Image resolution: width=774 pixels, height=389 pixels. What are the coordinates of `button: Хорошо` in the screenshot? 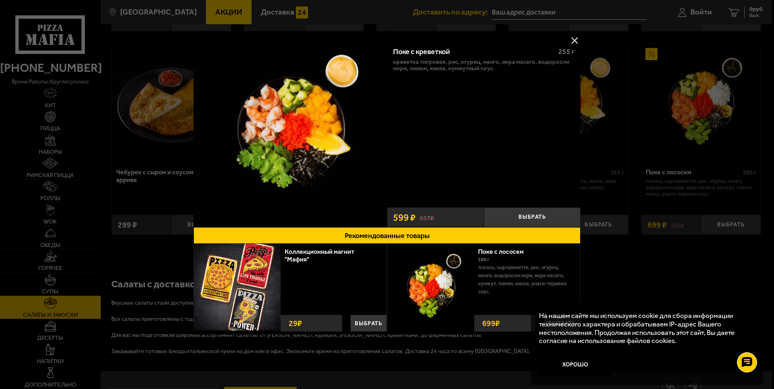 It's located at (576, 365).